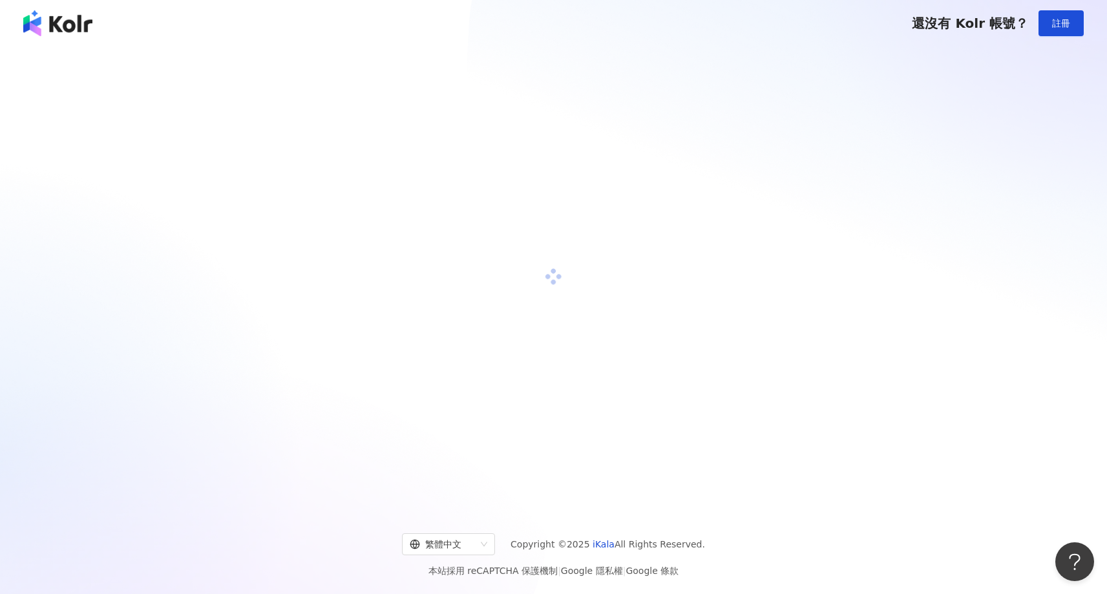 The height and width of the screenshot is (594, 1107). I want to click on span: Copyright © 2025 All Rights Reserved., so click(607, 544).